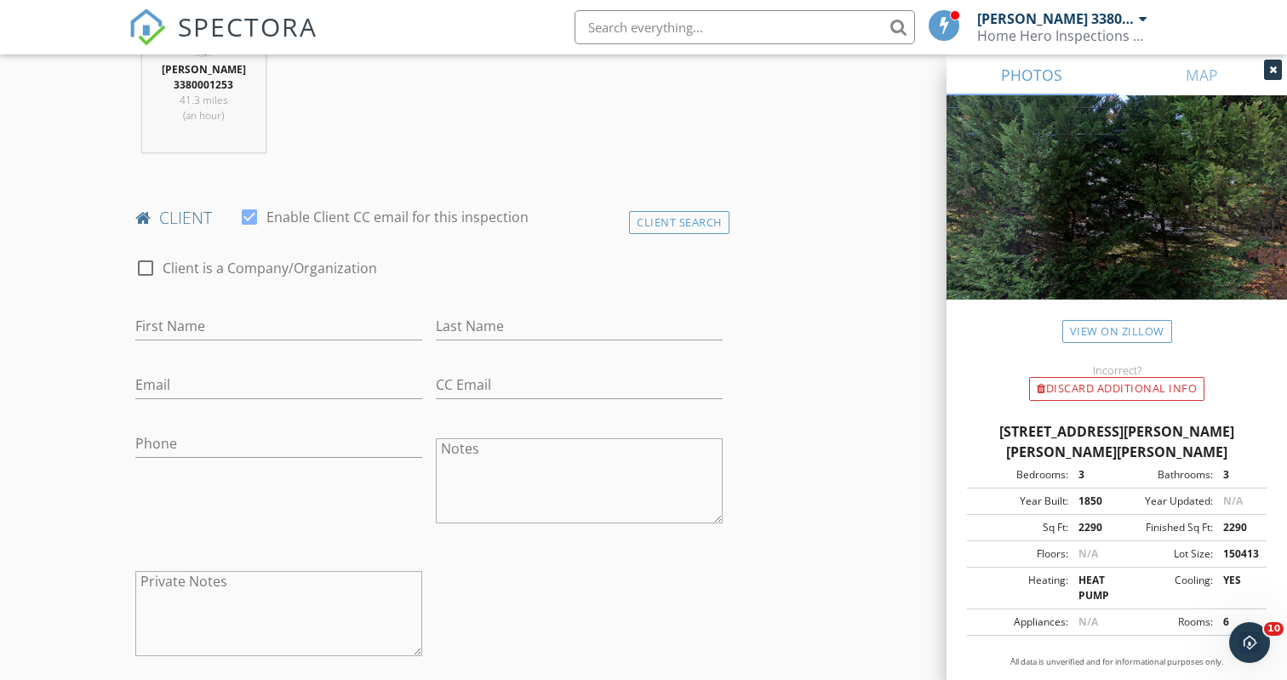 This screenshot has height=680, width=1287. Describe the element at coordinates (1019, 554) in the screenshot. I see `div: Floors:` at that location.